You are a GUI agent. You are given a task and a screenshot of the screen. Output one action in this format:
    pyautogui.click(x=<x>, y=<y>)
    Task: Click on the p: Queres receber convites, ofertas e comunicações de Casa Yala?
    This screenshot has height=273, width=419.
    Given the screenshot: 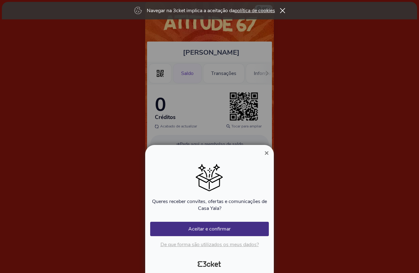 What is the action you would take?
    pyautogui.click(x=209, y=205)
    